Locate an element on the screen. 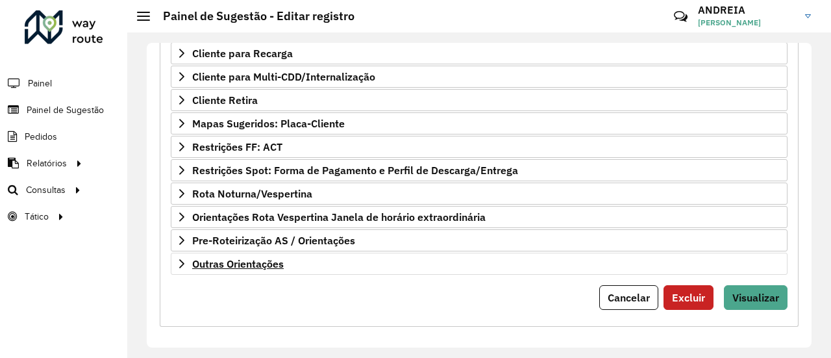  a: Restrições Spot: Forma de Pagamento e Perfil de Descarga/Entrega is located at coordinates (479, 170).